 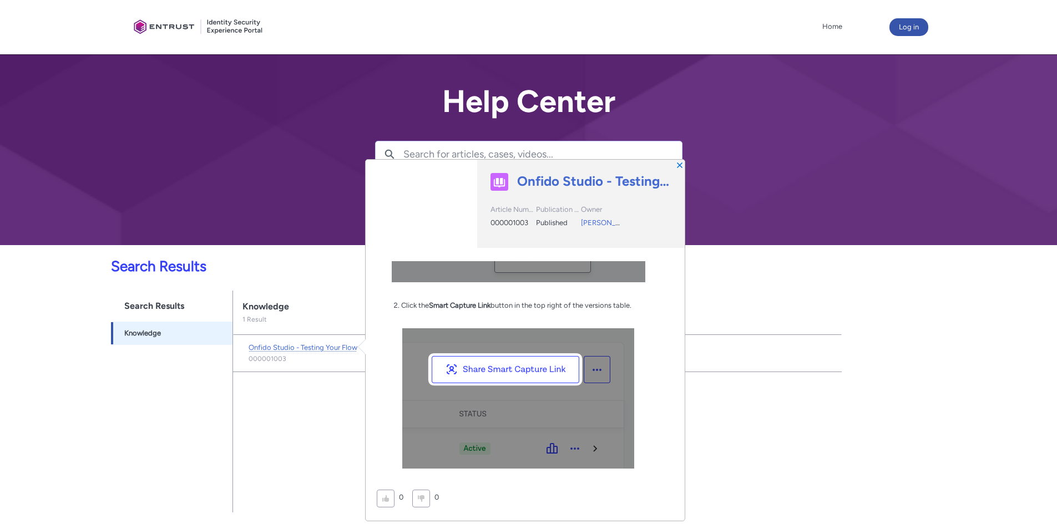 What do you see at coordinates (424, 266) in the screenshot?
I see `p: Search Results` at bounding box center [424, 266].